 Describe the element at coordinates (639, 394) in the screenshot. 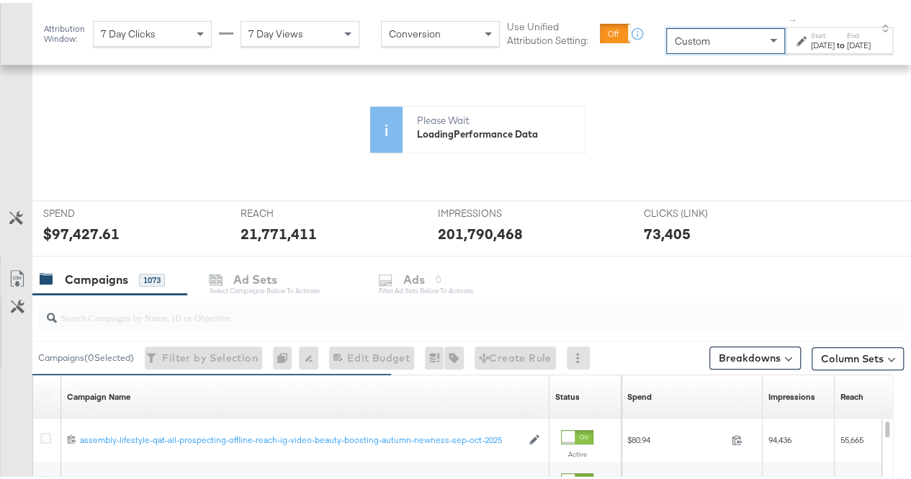

I see `div: Spend` at that location.